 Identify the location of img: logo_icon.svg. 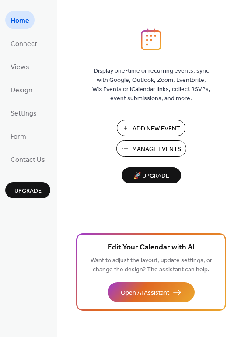
(151, 39).